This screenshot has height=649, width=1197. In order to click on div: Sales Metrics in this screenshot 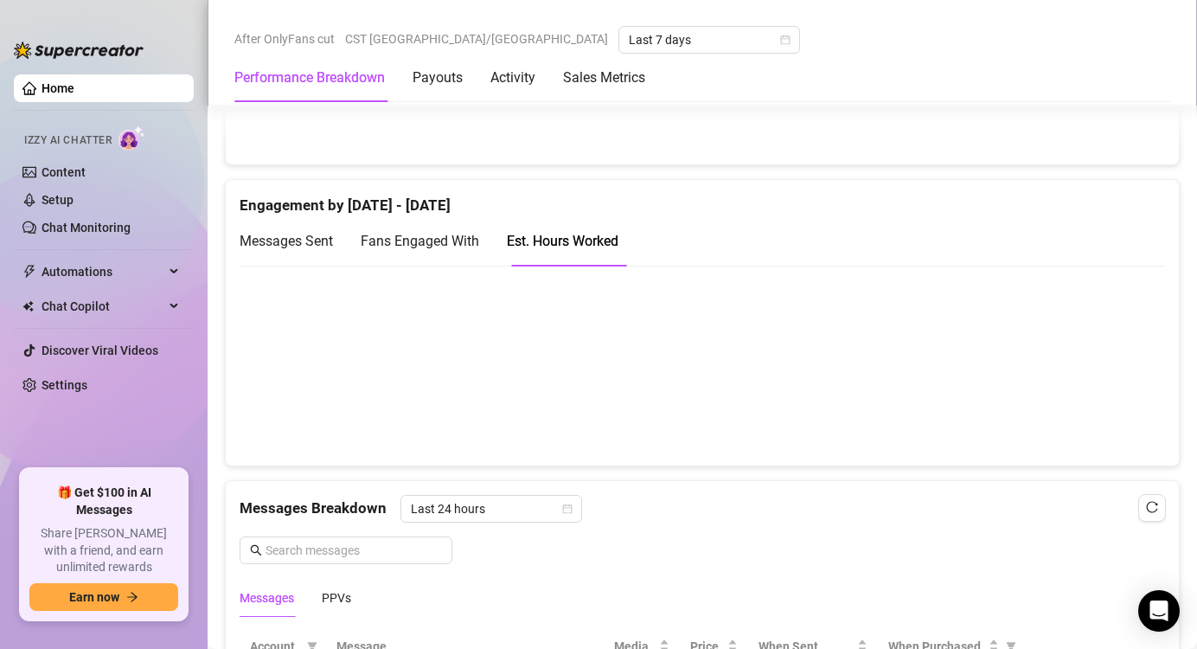, I will do `click(604, 78)`.